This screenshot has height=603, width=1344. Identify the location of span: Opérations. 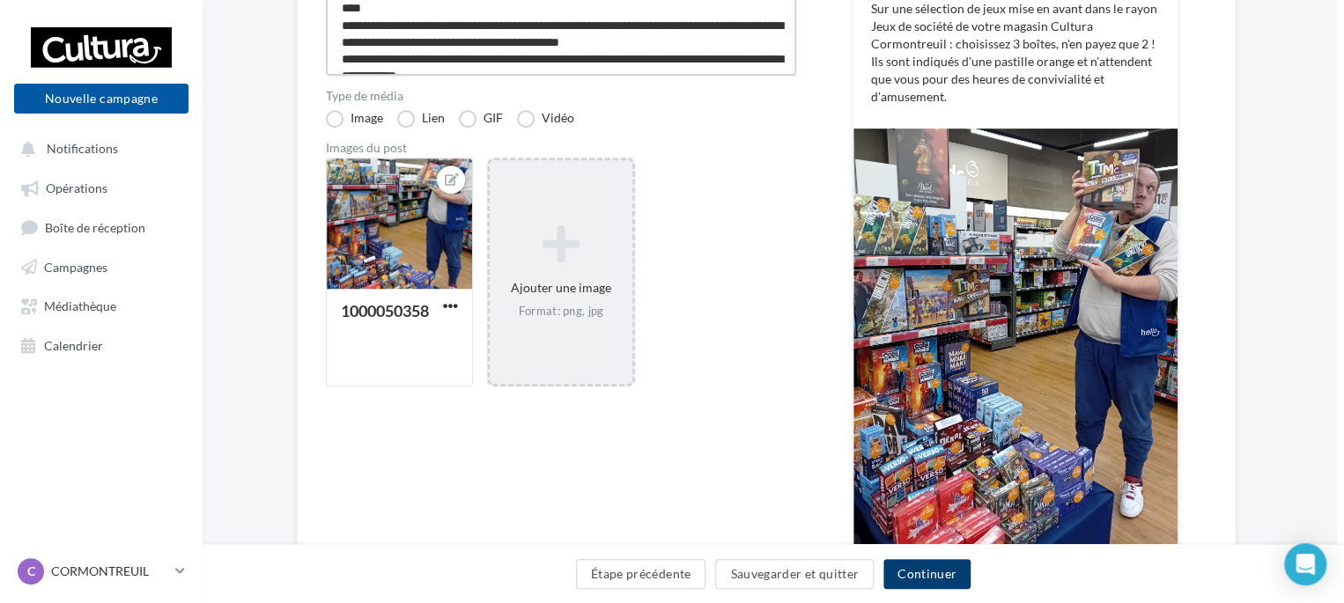
(77, 188).